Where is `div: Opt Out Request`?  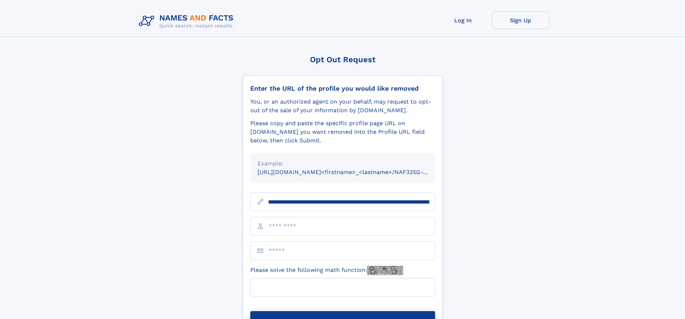 div: Opt Out Request is located at coordinates (343, 59).